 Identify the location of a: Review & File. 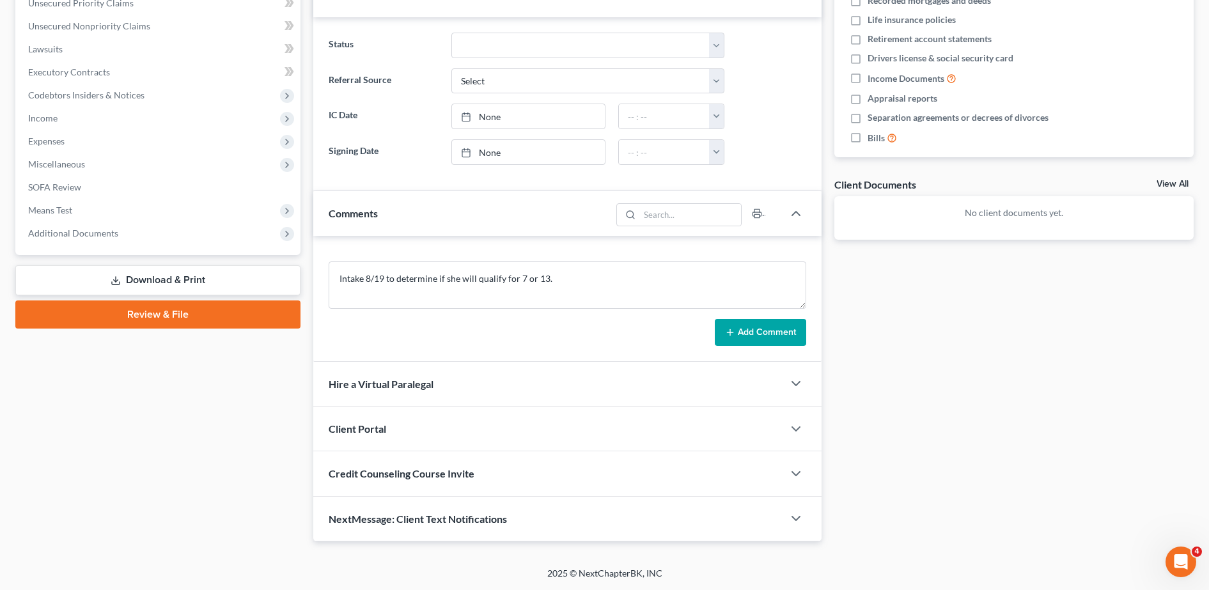
(158, 315).